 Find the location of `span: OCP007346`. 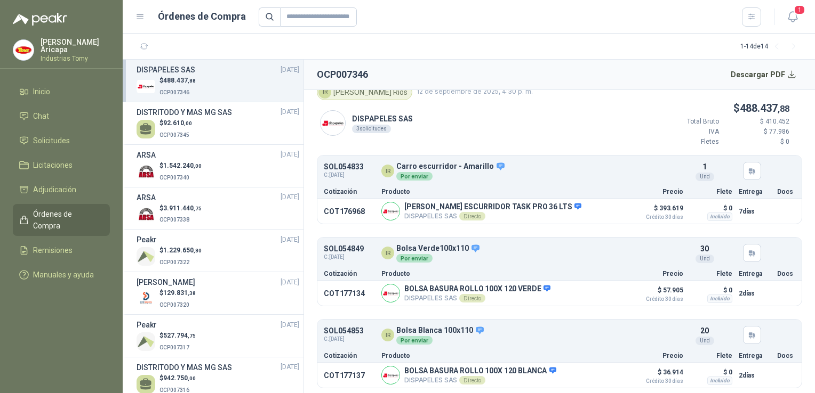

span: OCP007346 is located at coordinates (174, 92).